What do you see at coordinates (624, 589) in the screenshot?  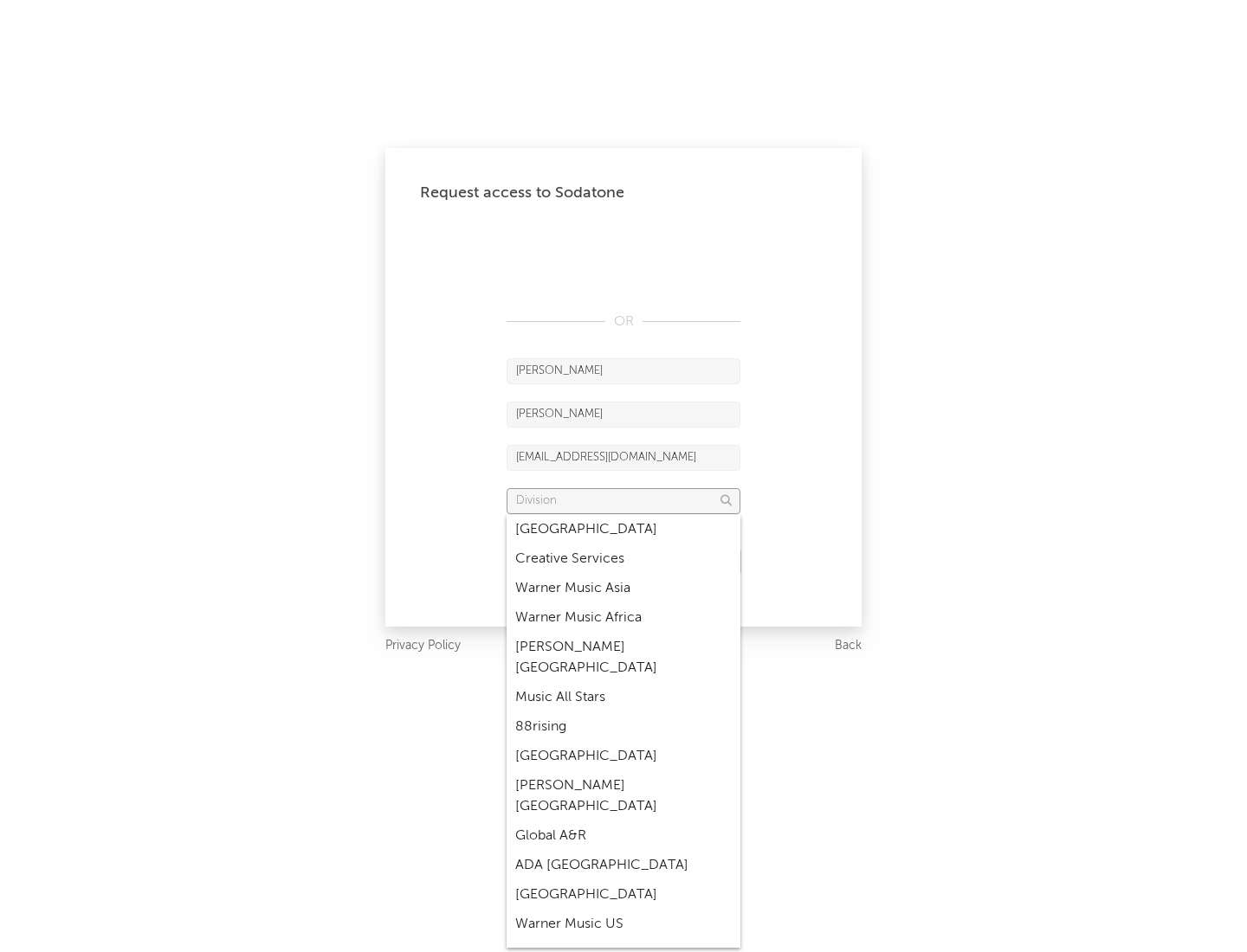 I see `div: Warner Music Asia` at bounding box center [624, 589].